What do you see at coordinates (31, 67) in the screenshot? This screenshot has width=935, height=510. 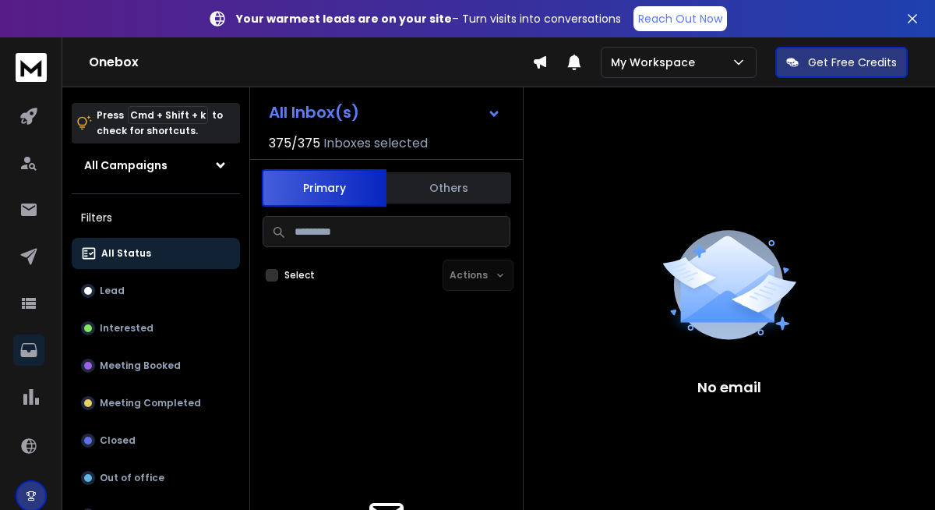 I see `img: logo` at bounding box center [31, 67].